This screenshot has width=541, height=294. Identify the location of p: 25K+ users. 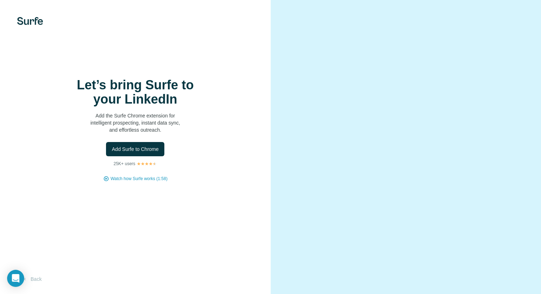
(124, 163).